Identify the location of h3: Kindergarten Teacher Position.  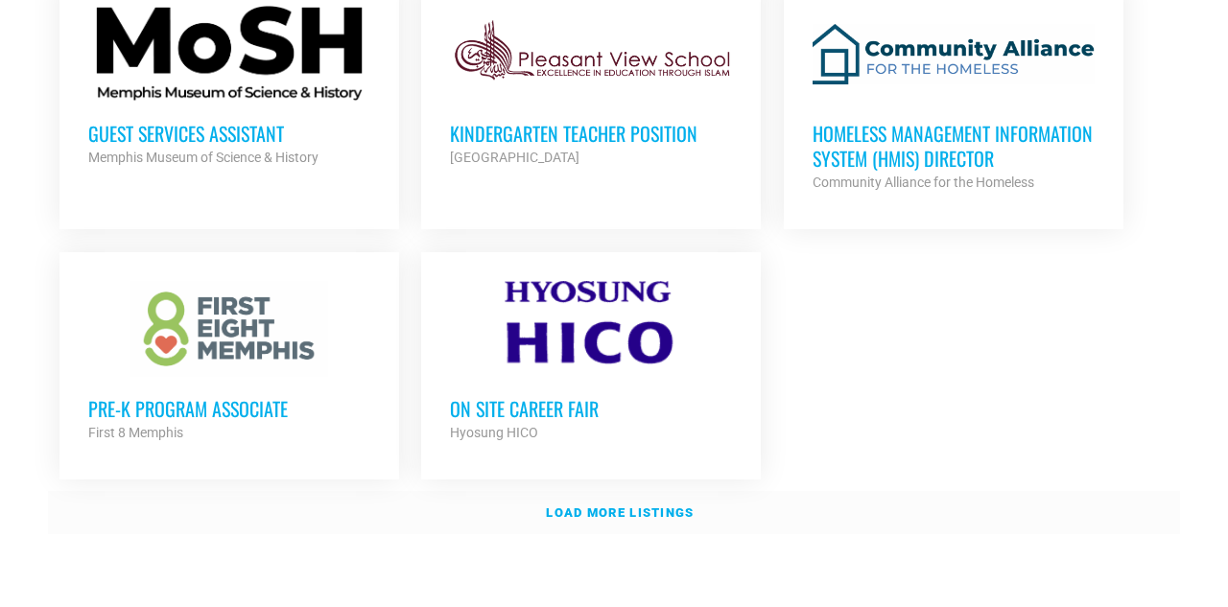
(591, 133).